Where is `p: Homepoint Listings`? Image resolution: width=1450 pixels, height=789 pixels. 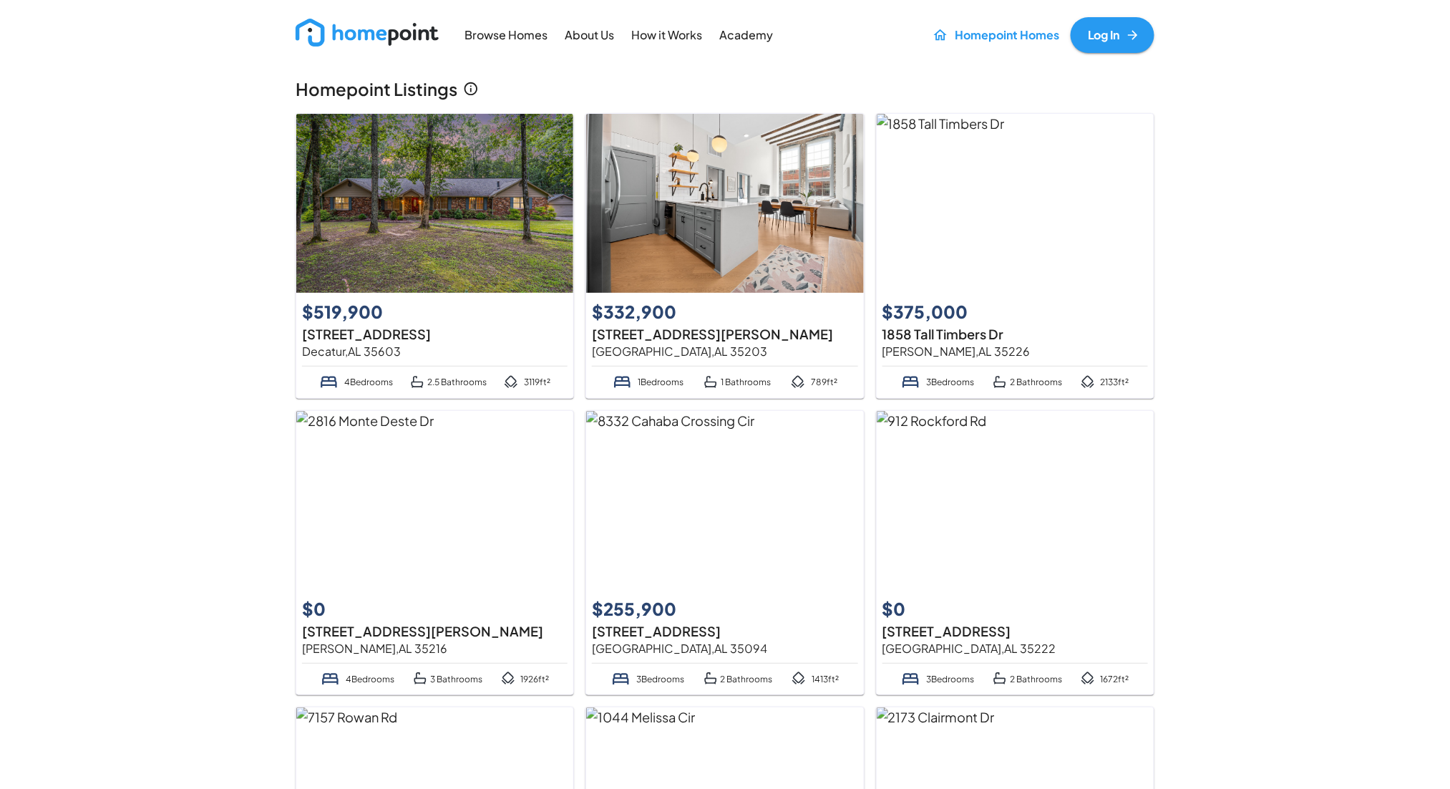
p: Homepoint Listings is located at coordinates (377, 89).